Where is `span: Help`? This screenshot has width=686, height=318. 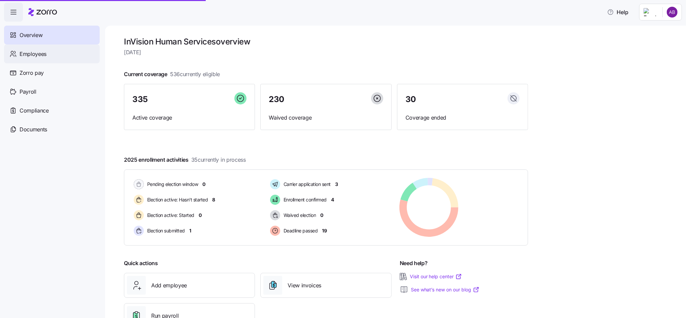 span: Help is located at coordinates (617, 12).